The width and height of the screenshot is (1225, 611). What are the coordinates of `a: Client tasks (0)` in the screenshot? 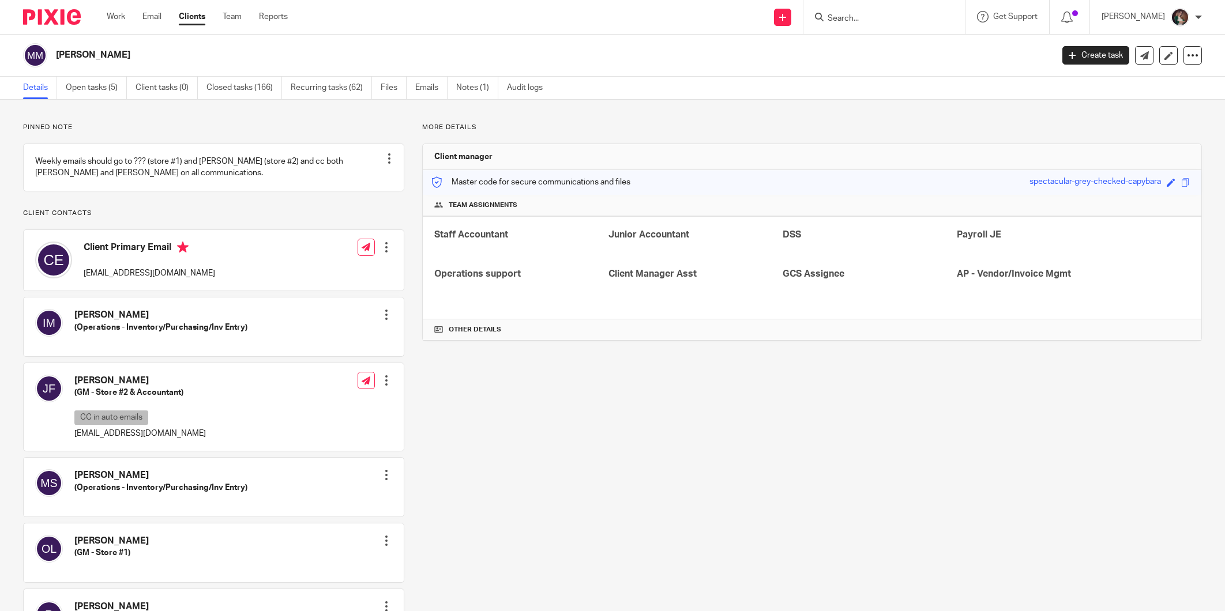 It's located at (167, 88).